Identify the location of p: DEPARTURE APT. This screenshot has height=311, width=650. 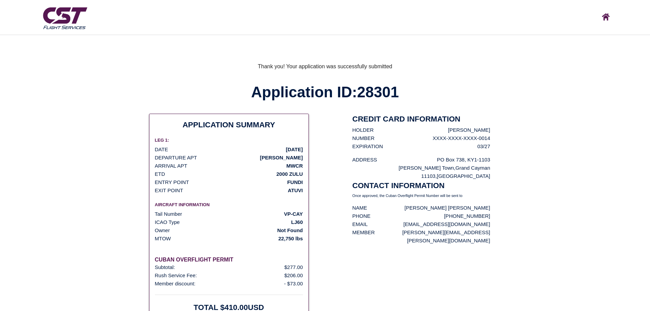
(176, 158).